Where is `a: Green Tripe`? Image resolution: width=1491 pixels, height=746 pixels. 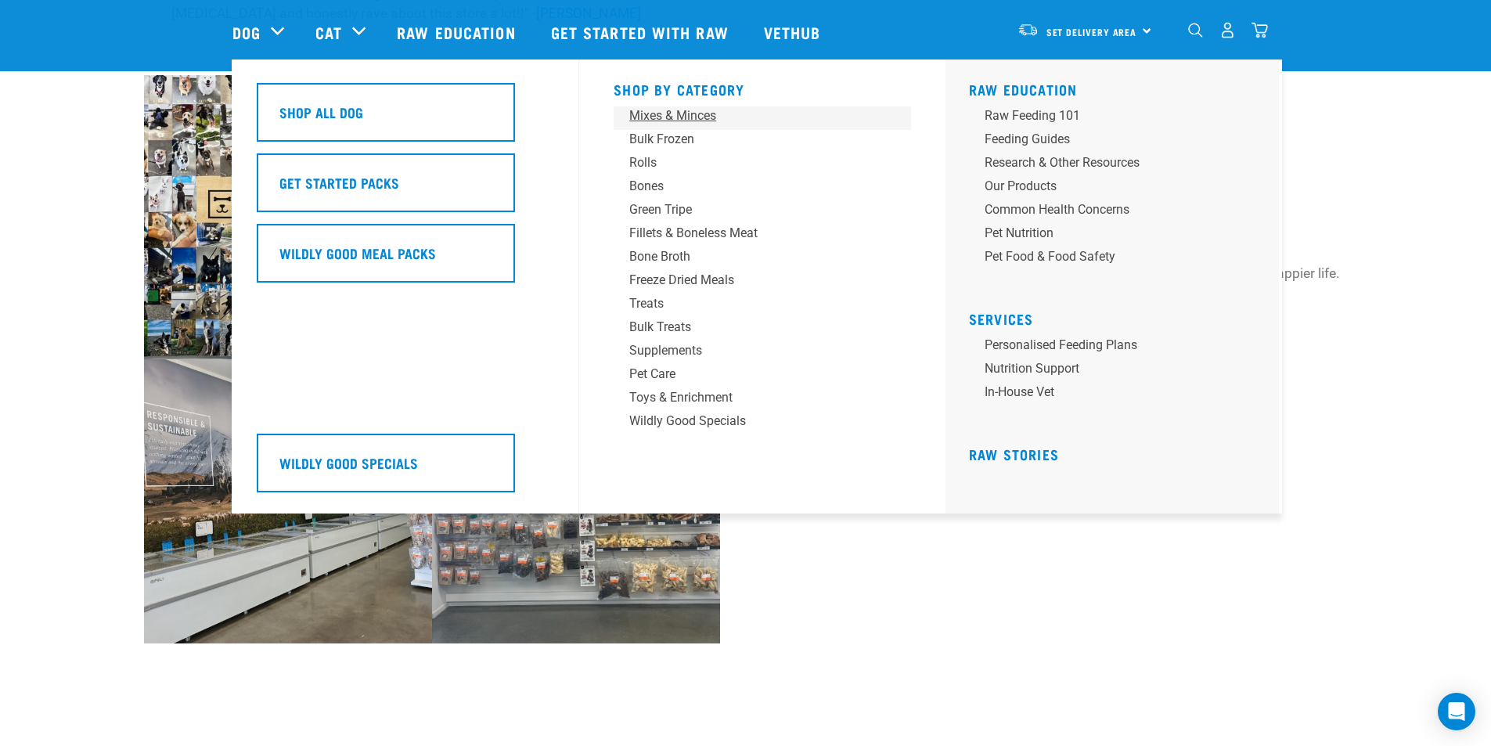
a: Green Tripe is located at coordinates (762, 212).